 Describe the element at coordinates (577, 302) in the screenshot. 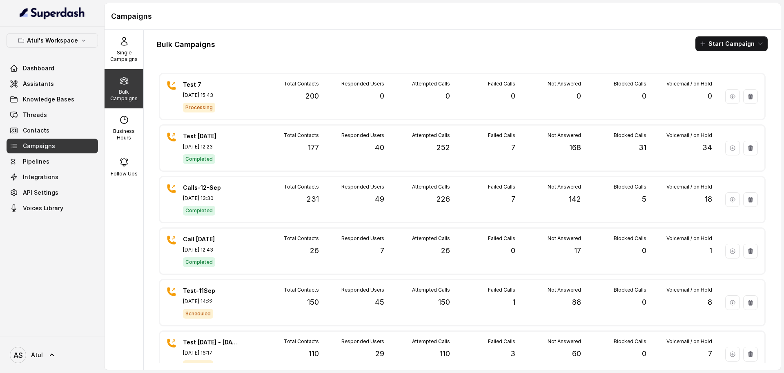

I see `p: 88` at that location.